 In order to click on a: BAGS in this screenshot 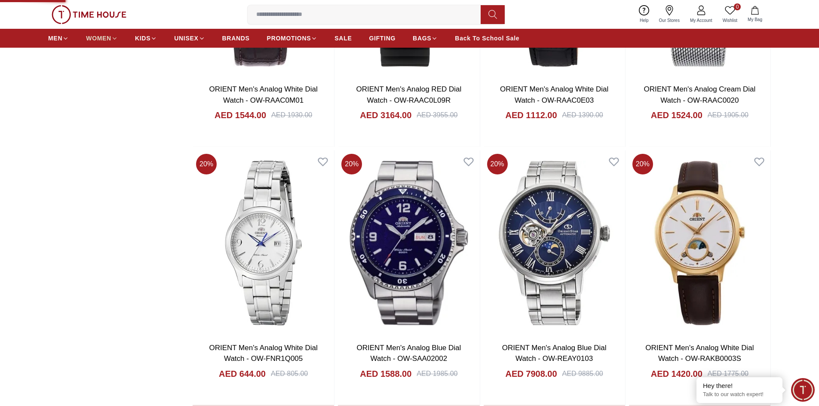, I will do `click(425, 38)`.